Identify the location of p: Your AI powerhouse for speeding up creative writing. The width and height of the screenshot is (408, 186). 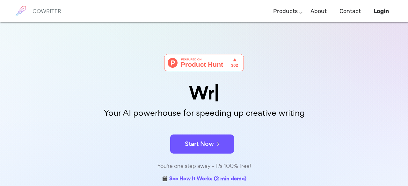
(204, 113).